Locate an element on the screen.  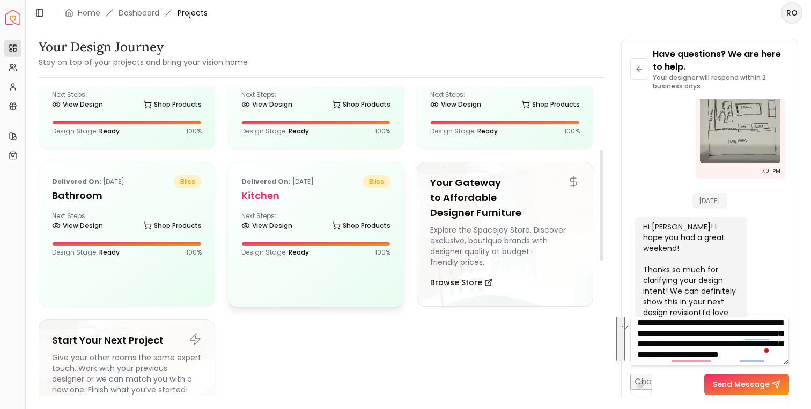
a: Spacejoy is located at coordinates (13, 17).